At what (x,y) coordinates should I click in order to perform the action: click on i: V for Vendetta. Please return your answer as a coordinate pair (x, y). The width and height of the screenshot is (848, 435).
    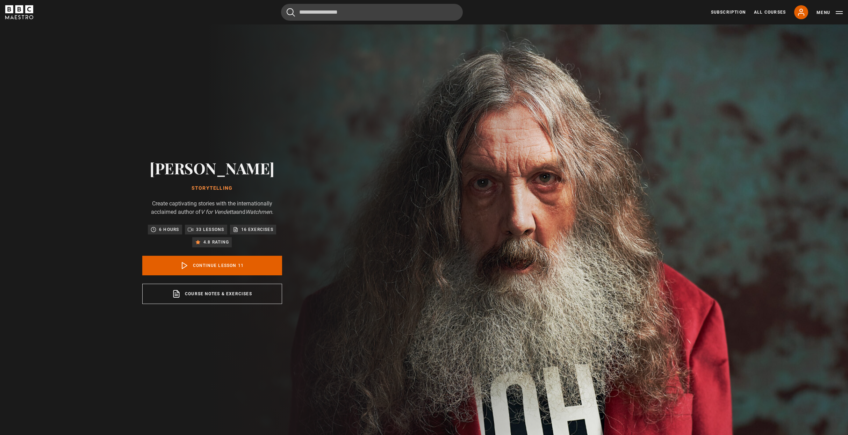
    Looking at the image, I should click on (218, 212).